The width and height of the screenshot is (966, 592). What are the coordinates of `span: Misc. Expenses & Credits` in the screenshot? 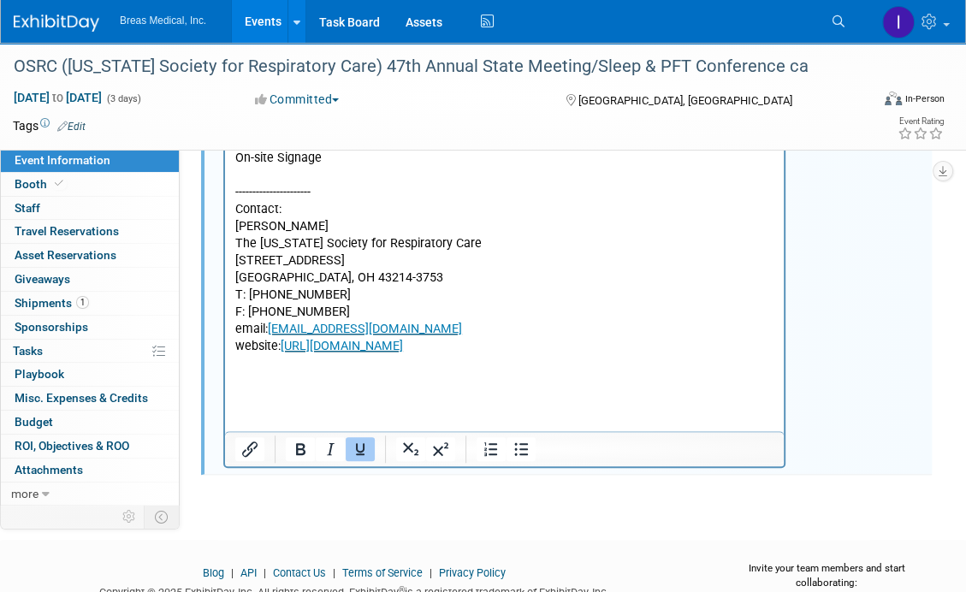 It's located at (81, 398).